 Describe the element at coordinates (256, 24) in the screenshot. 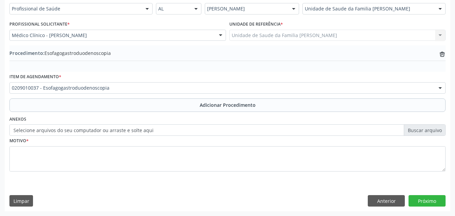

I see `label: Unidade de referência` at that location.